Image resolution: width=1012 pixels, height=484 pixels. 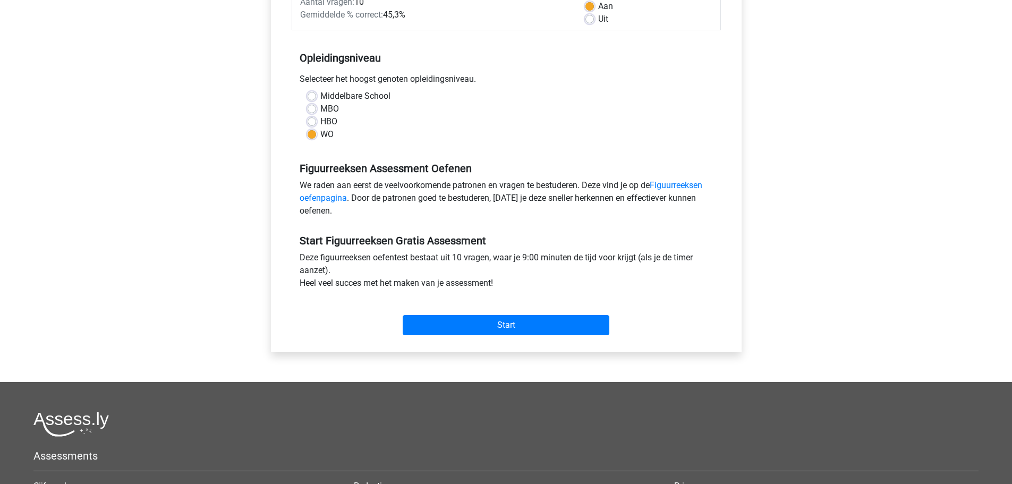 I want to click on div: 45,3%, so click(x=435, y=15).